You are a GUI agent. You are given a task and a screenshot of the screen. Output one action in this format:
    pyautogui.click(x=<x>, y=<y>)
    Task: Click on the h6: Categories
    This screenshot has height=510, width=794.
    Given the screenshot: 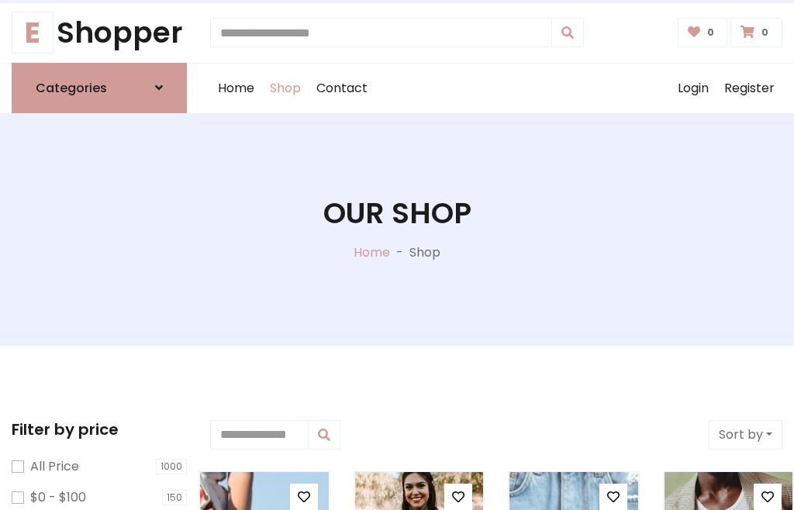 What is the action you would take?
    pyautogui.click(x=71, y=88)
    